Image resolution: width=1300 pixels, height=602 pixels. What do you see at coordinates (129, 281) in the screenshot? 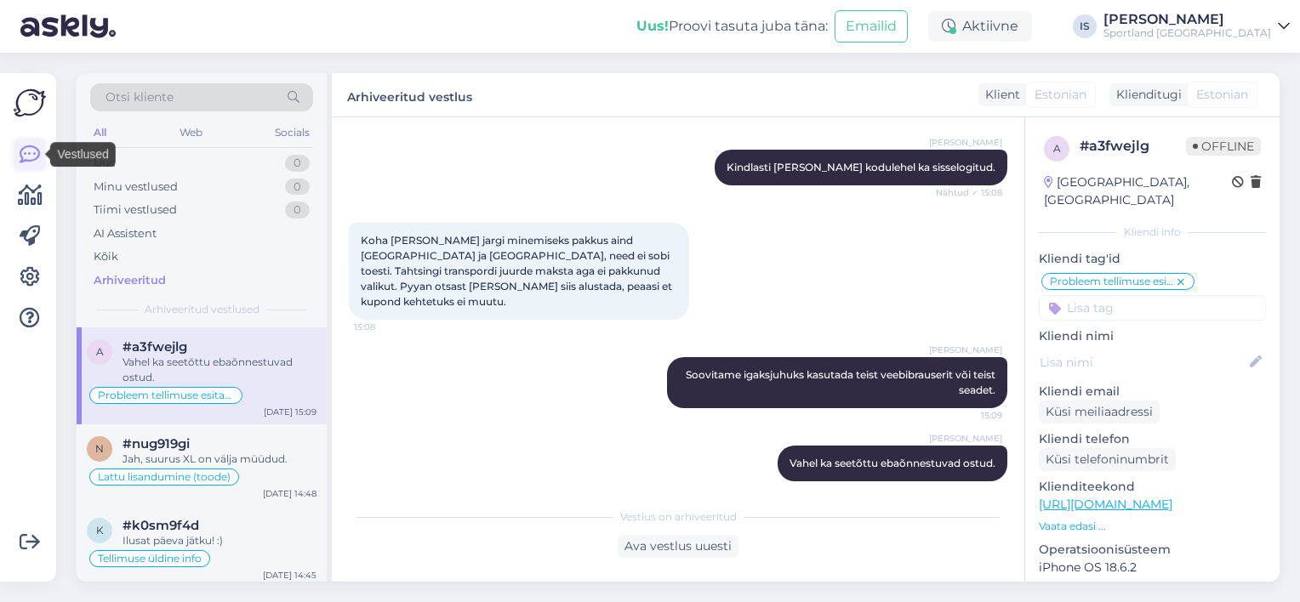
I see `div: Arhiveeritud` at bounding box center [129, 281].